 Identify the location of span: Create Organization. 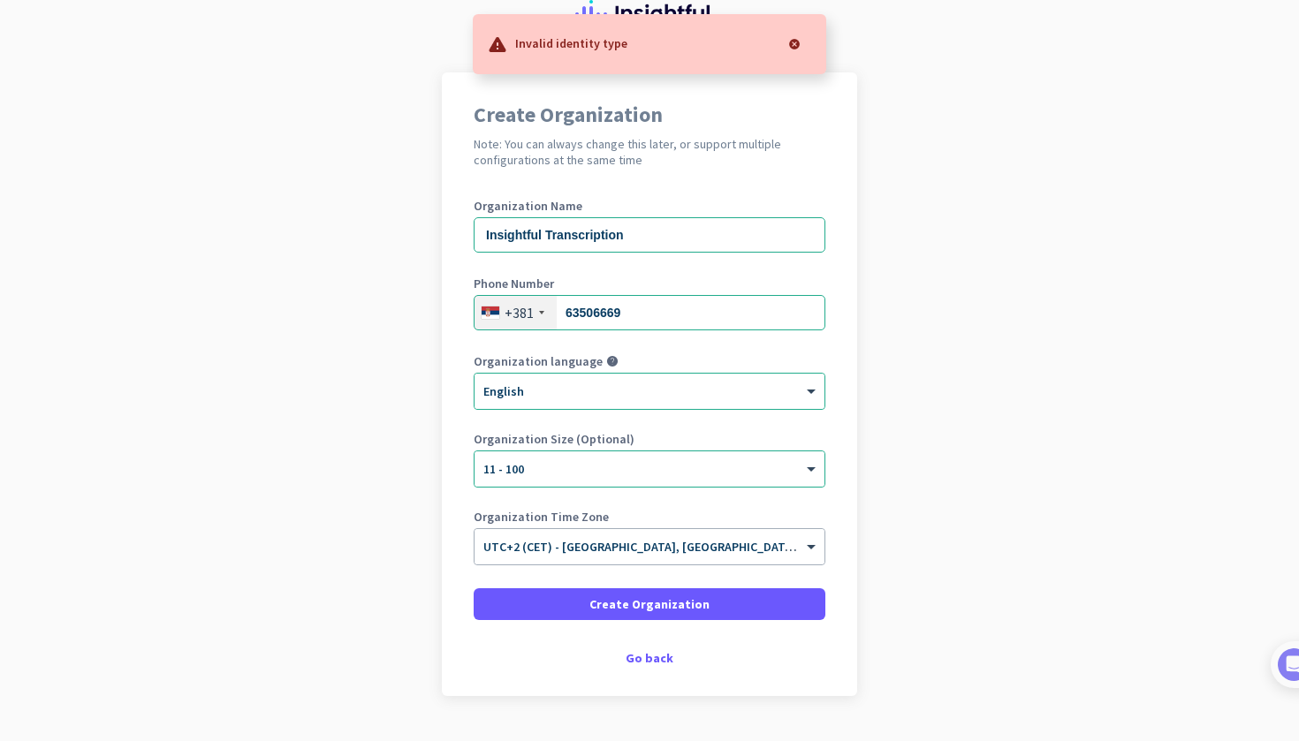
(649, 604).